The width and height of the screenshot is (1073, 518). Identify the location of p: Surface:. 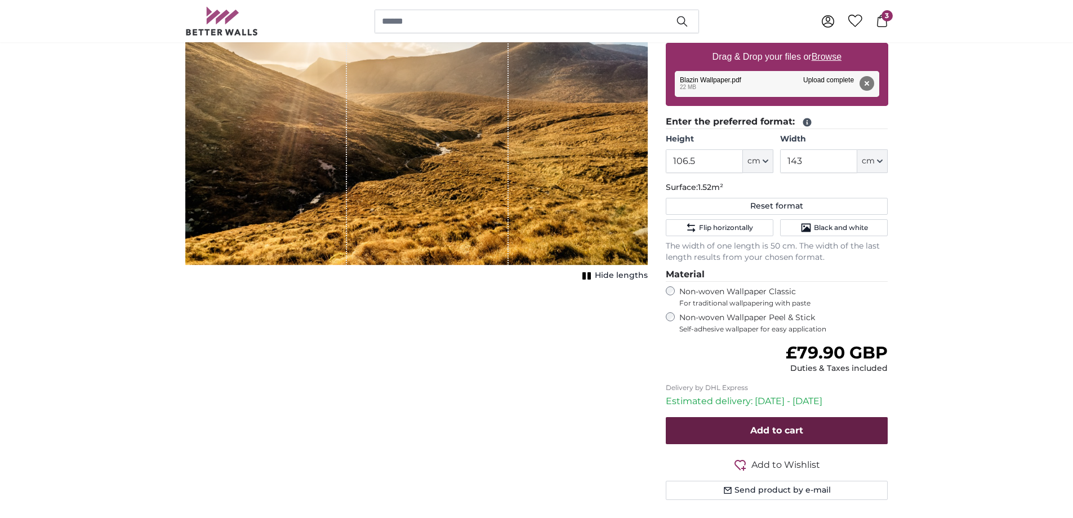
(777, 188).